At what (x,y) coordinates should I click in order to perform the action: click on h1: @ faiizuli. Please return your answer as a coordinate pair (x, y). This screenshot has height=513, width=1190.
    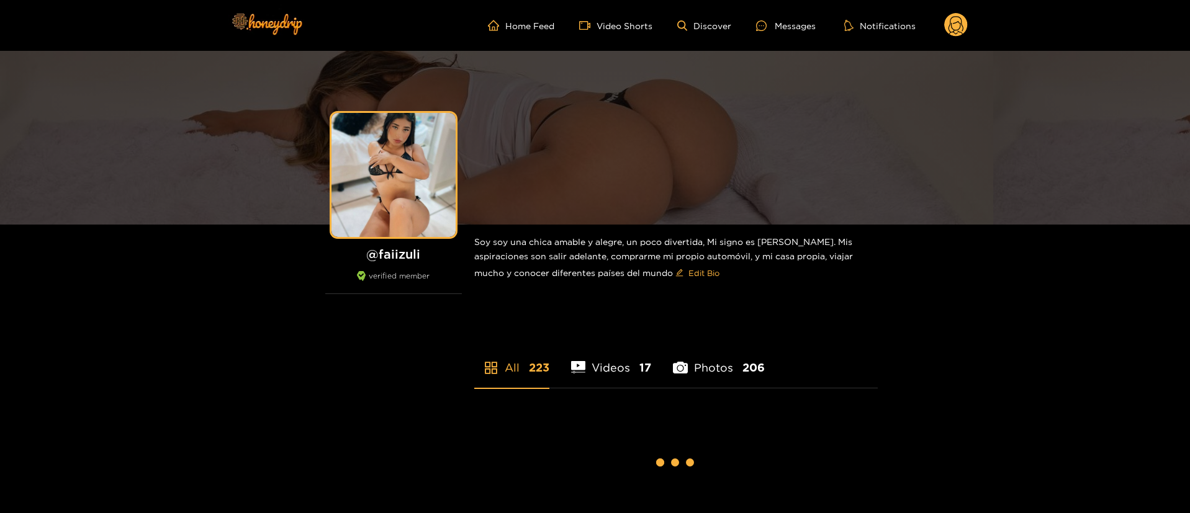
    Looking at the image, I should click on (394, 254).